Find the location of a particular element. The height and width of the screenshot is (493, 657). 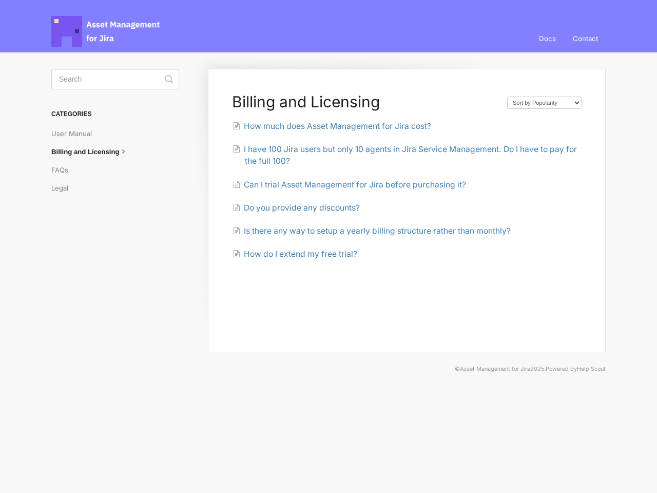

a: User Manual is located at coordinates (75, 133).